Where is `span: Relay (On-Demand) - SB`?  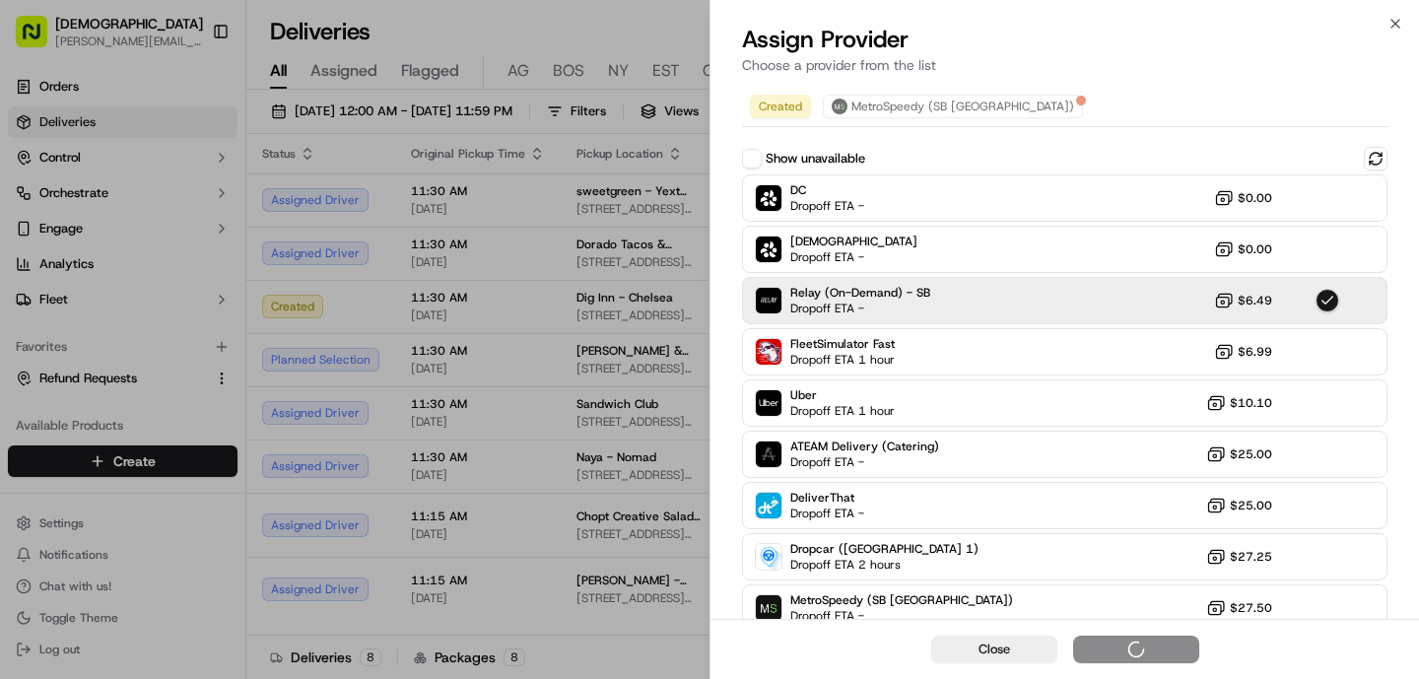 span: Relay (On-Demand) - SB is located at coordinates (861, 293).